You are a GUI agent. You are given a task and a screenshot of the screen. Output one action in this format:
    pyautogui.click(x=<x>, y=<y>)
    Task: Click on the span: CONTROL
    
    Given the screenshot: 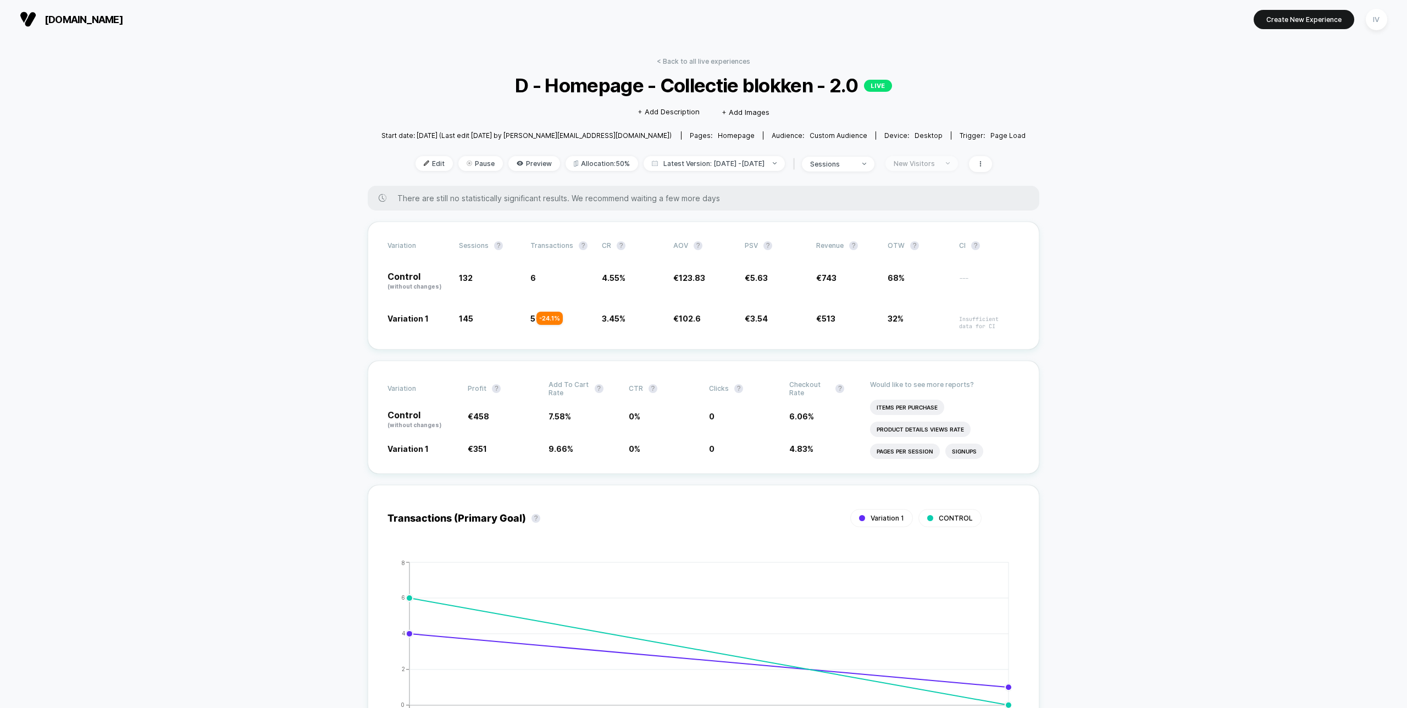 What is the action you would take?
    pyautogui.click(x=956, y=518)
    